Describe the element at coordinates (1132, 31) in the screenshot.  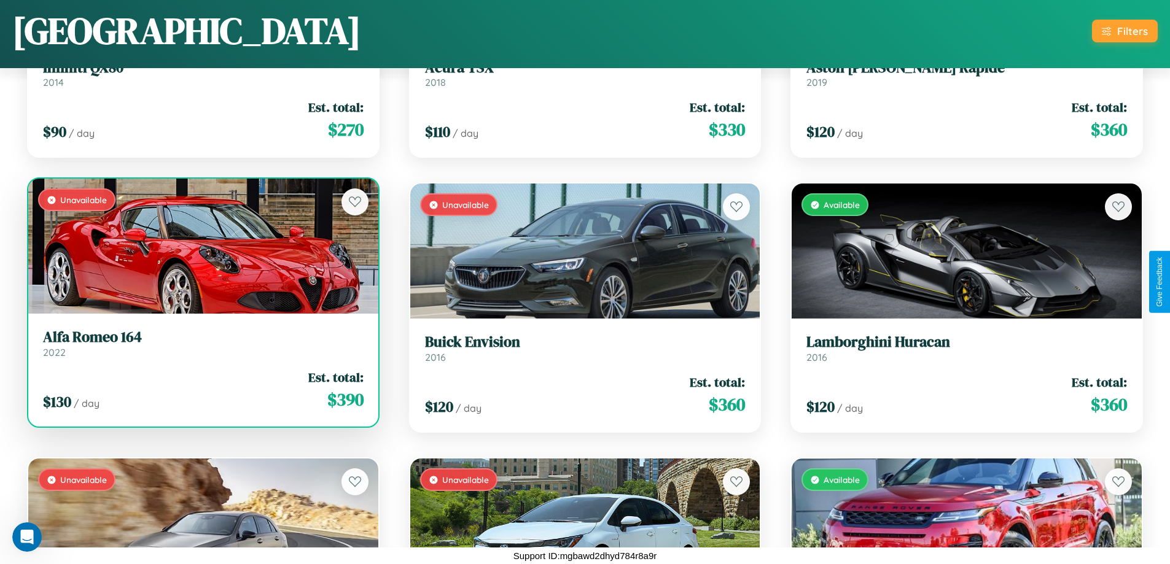
I see `div: Filters` at that location.